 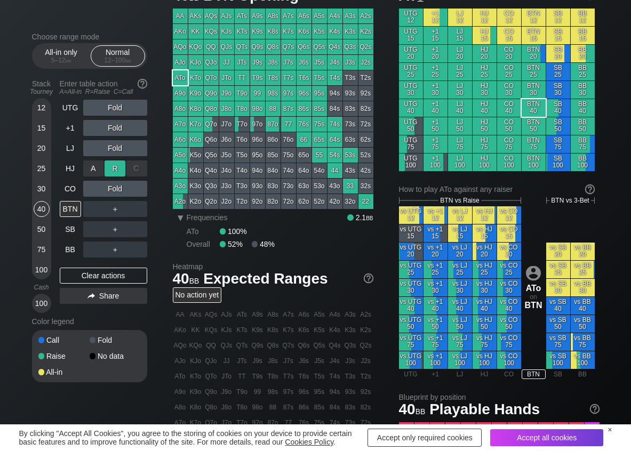 What do you see at coordinates (411, 108) in the screenshot?
I see `div: UTG 40` at bounding box center [411, 108].